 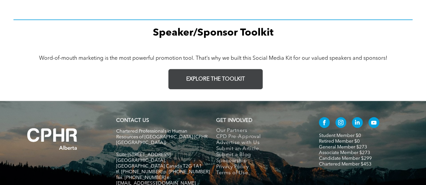 I want to click on a: Submit a Blog, so click(x=260, y=155).